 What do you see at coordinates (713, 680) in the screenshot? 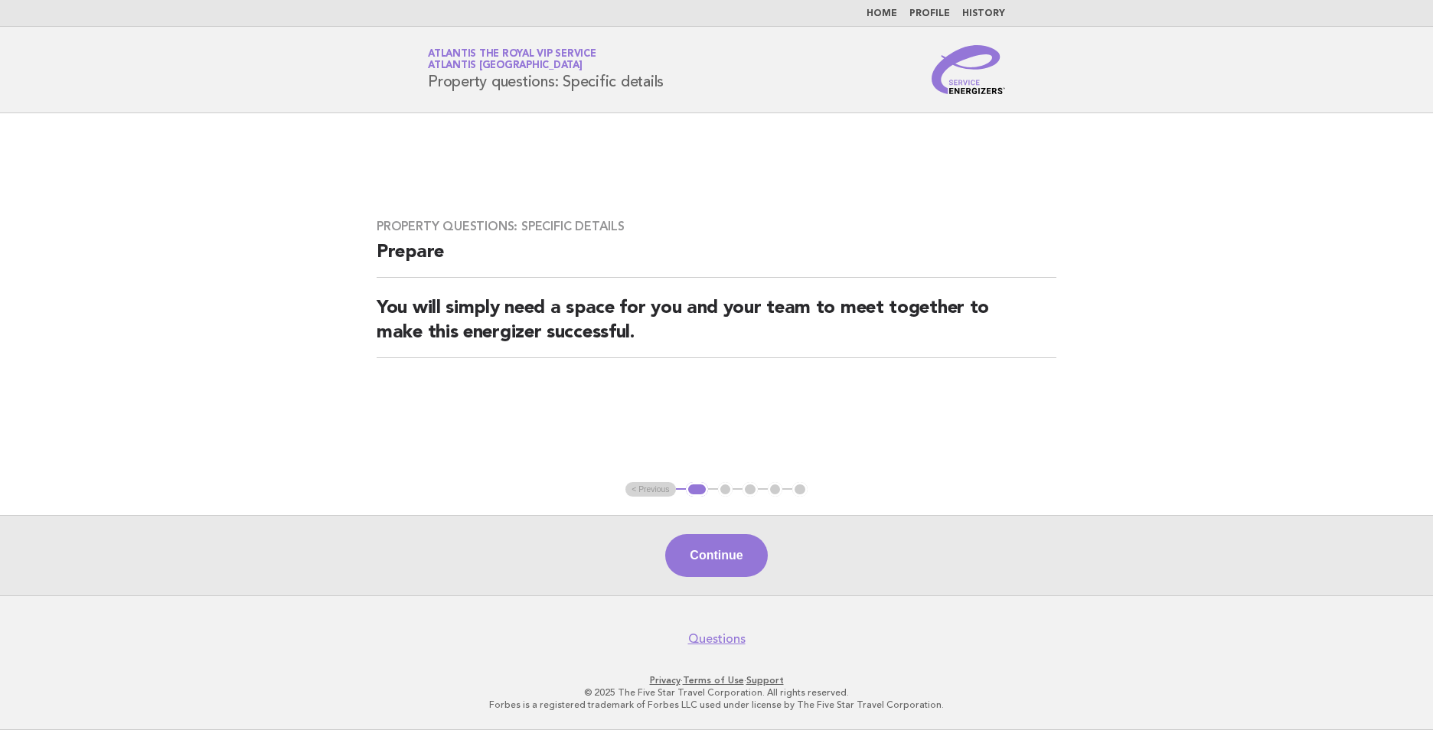
I see `a: Terms of Use` at bounding box center [713, 680].